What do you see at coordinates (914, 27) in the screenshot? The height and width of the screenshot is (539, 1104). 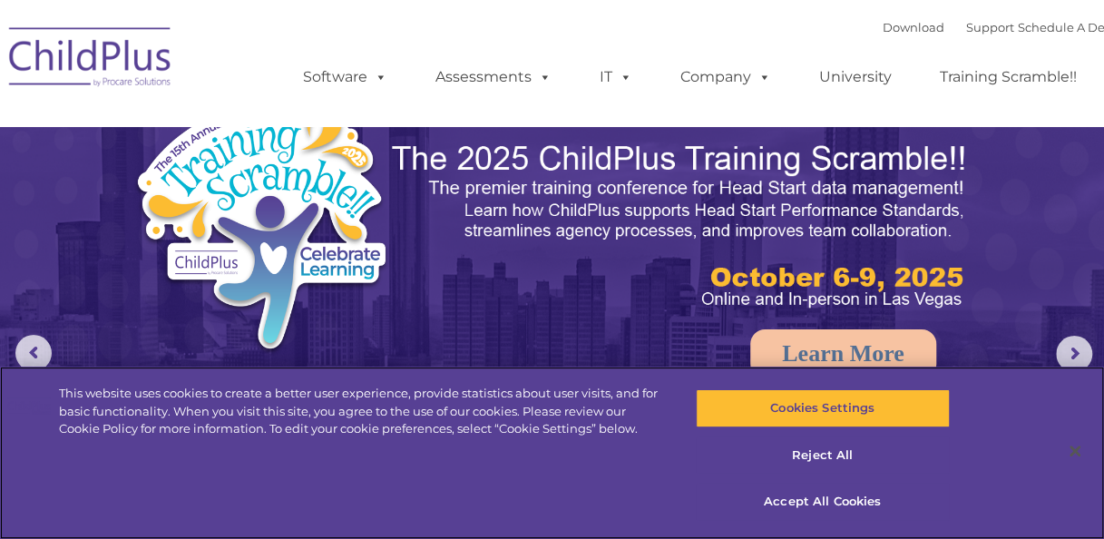 I see `a: Download` at bounding box center [914, 27].